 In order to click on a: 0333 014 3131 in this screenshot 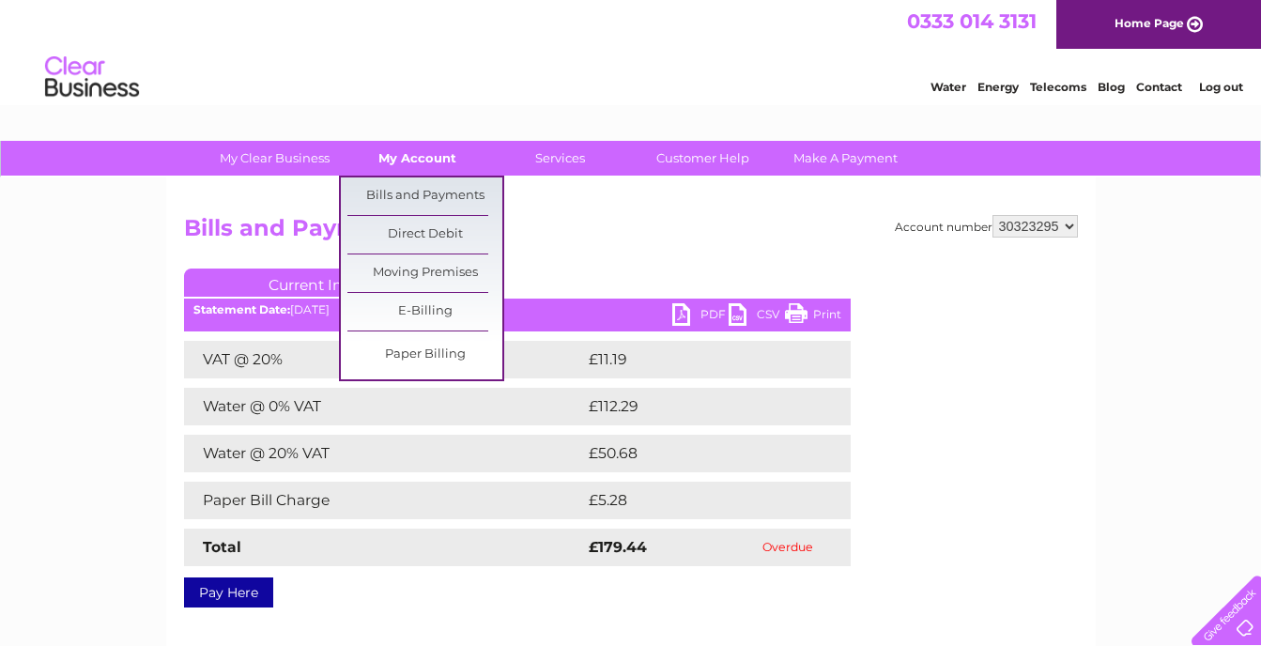, I will do `click(971, 21)`.